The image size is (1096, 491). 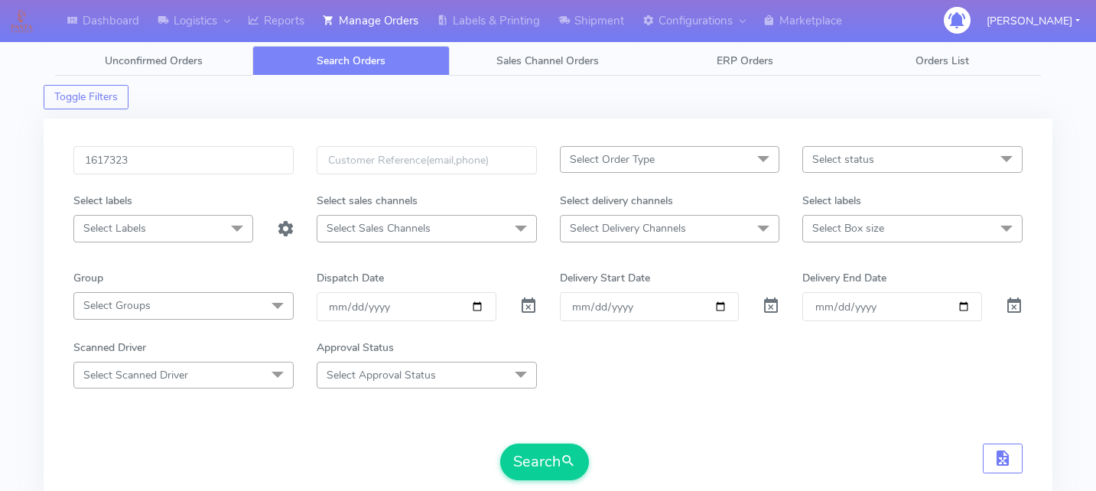 What do you see at coordinates (379, 228) in the screenshot?
I see `span: Select Sales Channels` at bounding box center [379, 228].